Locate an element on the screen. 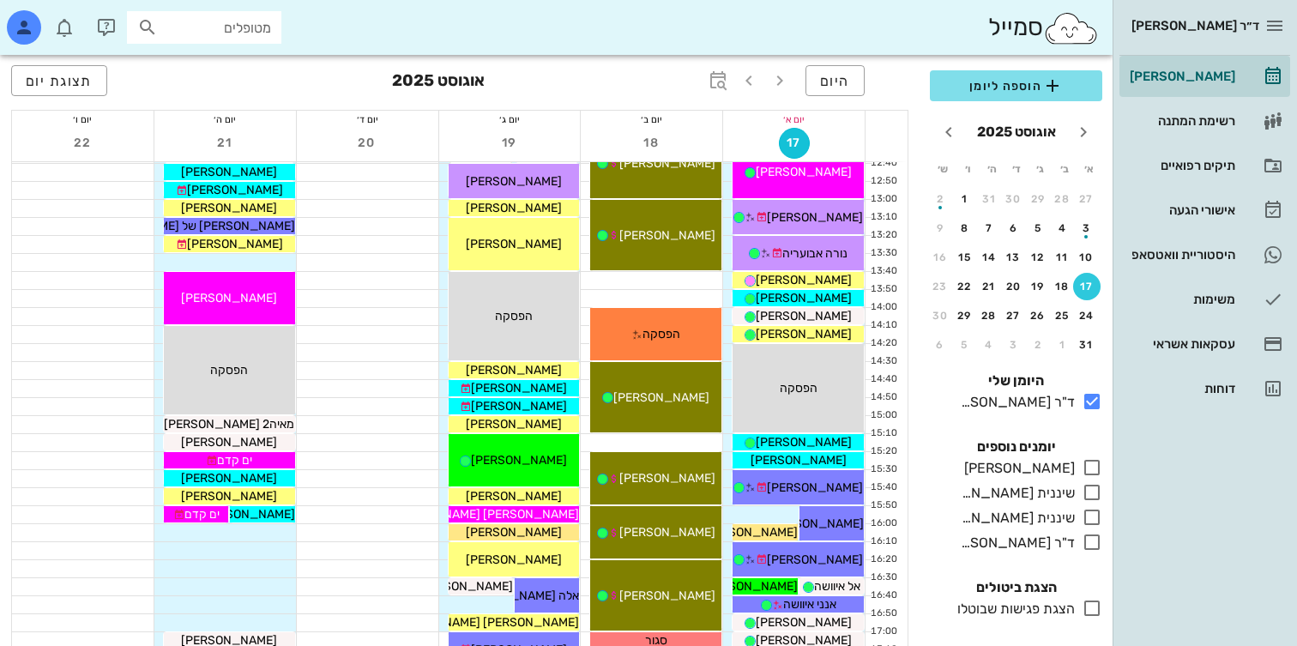 Image resolution: width=1297 pixels, height=646 pixels. button: 8 is located at coordinates (965, 228).